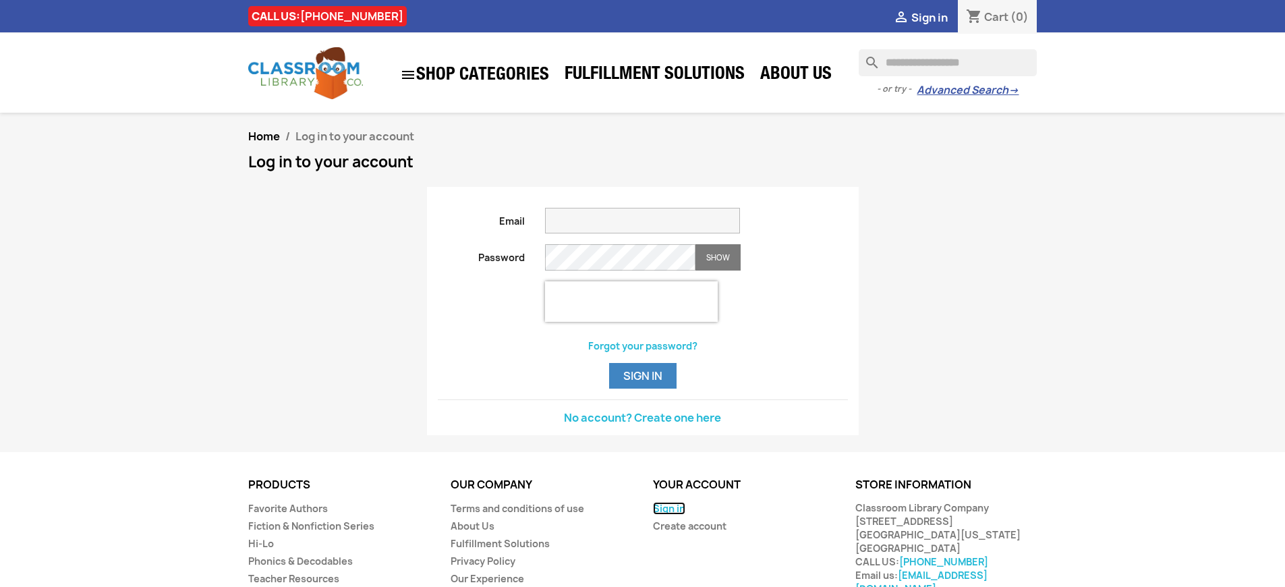 The width and height of the screenshot is (1285, 587). What do you see at coordinates (867, 57) in the screenshot?
I see `i: search` at bounding box center [867, 57].